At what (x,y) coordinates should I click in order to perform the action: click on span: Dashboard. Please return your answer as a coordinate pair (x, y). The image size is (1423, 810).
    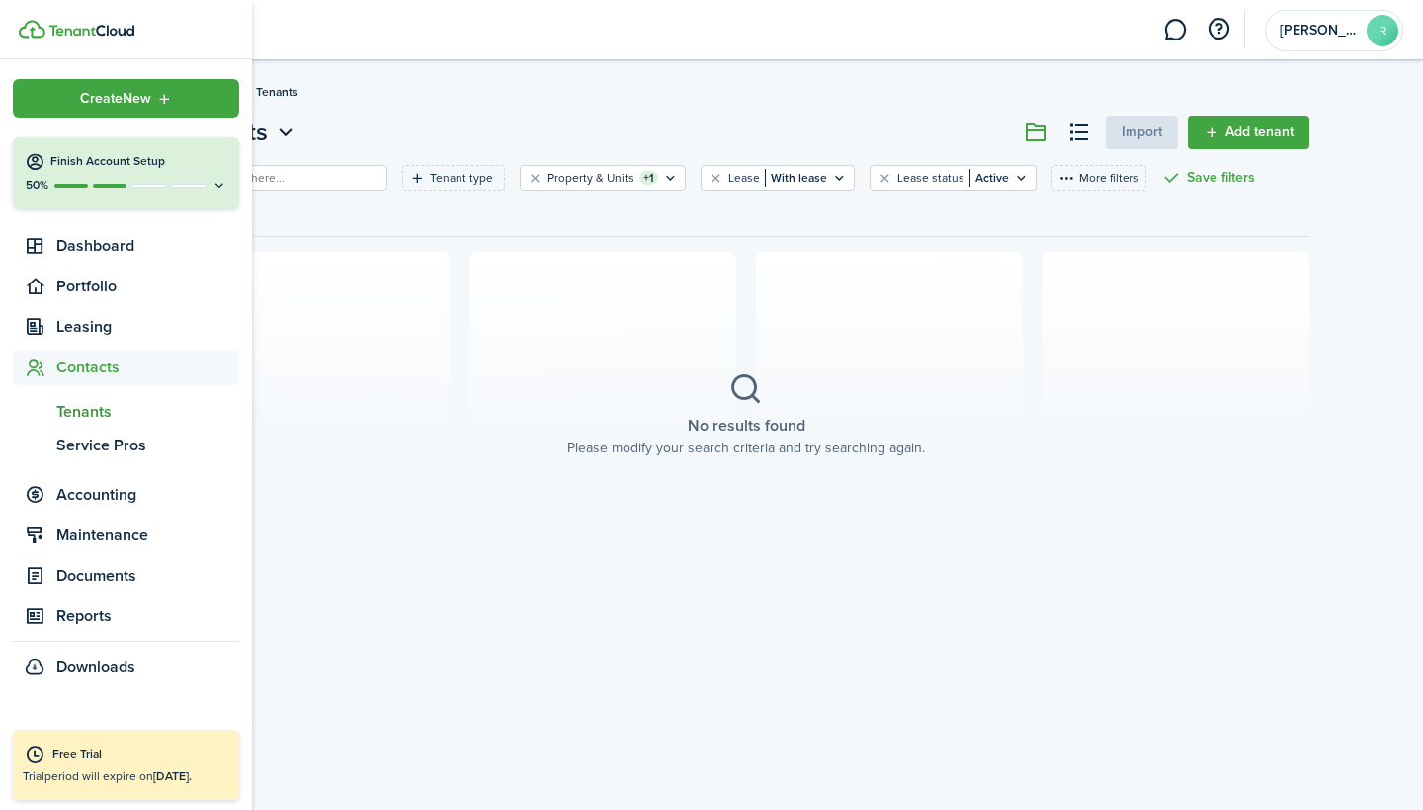
    Looking at the image, I should click on (147, 246).